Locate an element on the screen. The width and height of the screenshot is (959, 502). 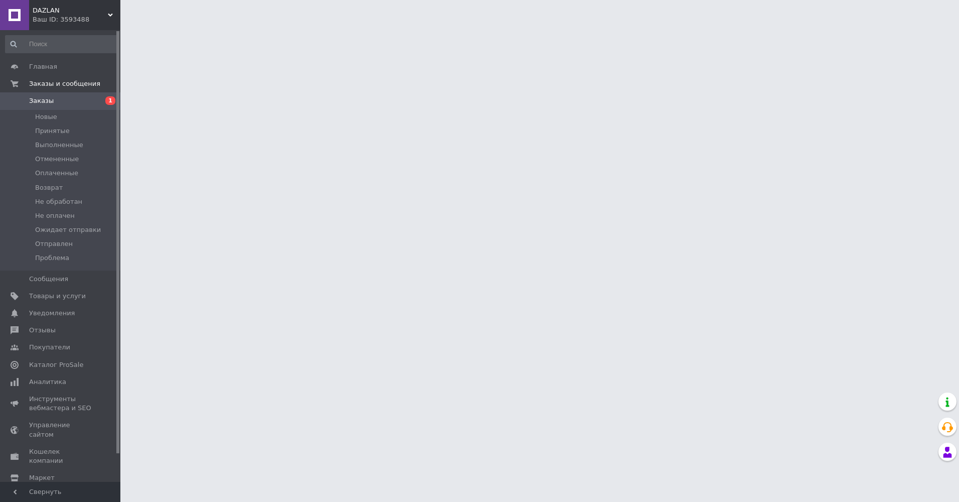
span: Главная is located at coordinates (43, 67).